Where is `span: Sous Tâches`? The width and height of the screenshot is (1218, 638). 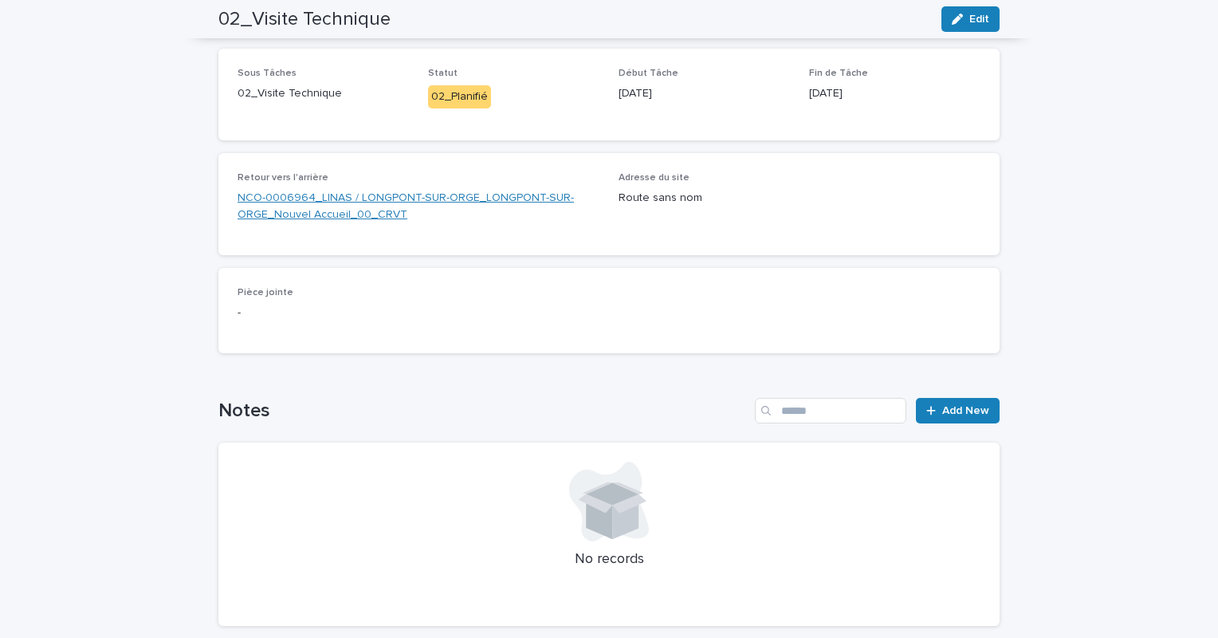
span: Sous Tâches is located at coordinates (267, 73).